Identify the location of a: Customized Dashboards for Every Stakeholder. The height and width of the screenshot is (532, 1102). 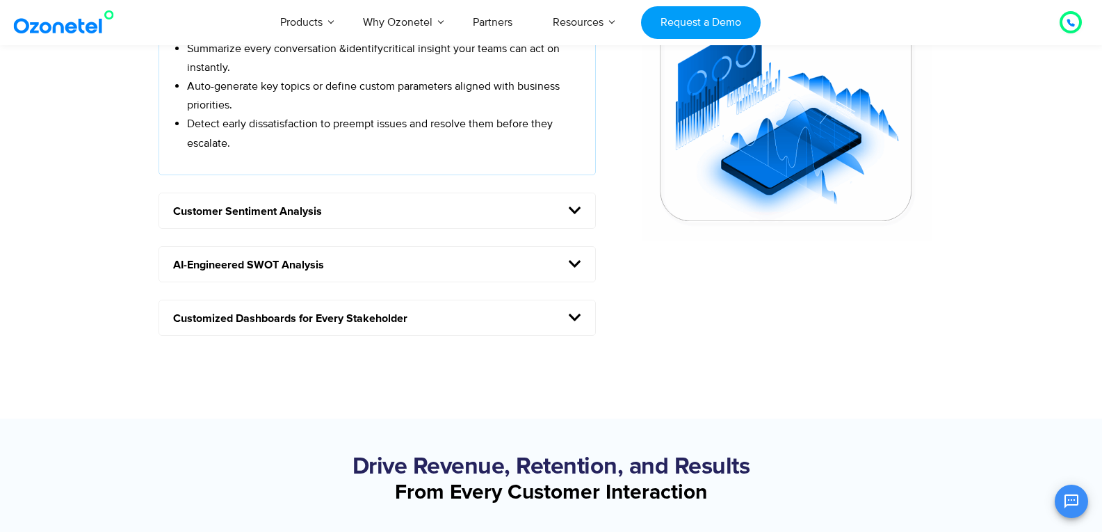
(290, 318).